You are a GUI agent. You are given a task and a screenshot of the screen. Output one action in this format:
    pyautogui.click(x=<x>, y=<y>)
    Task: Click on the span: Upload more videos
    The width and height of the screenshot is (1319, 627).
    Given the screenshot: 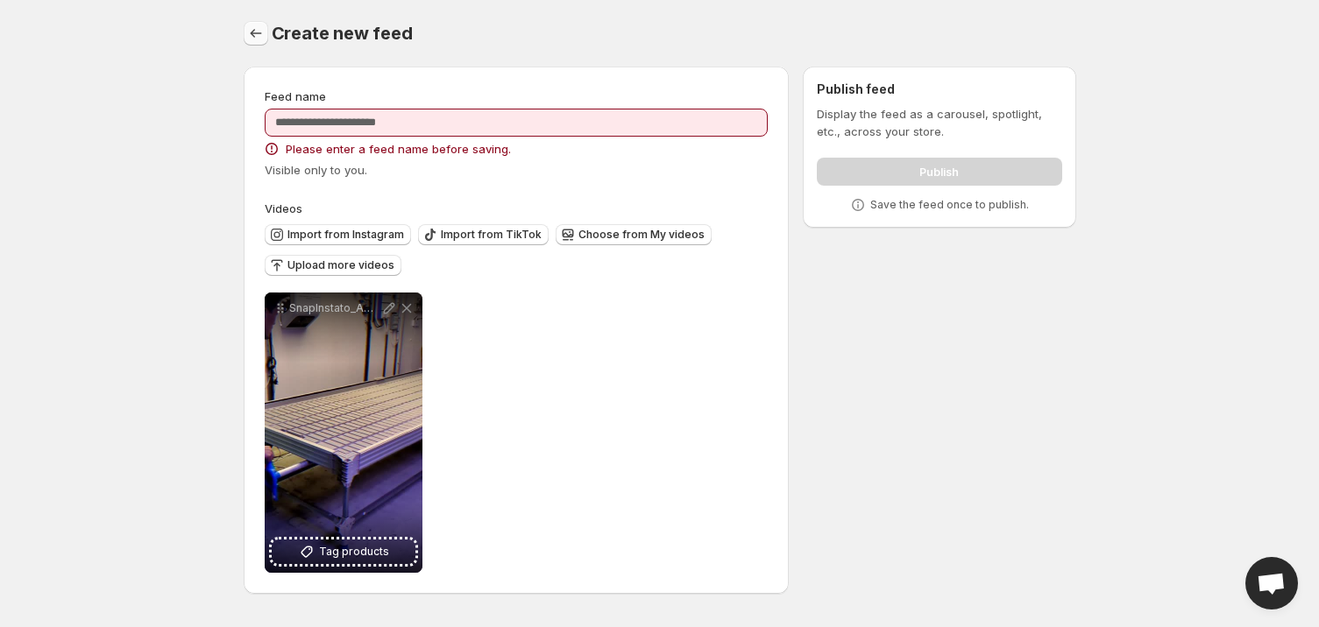 What is the action you would take?
    pyautogui.click(x=341, y=266)
    